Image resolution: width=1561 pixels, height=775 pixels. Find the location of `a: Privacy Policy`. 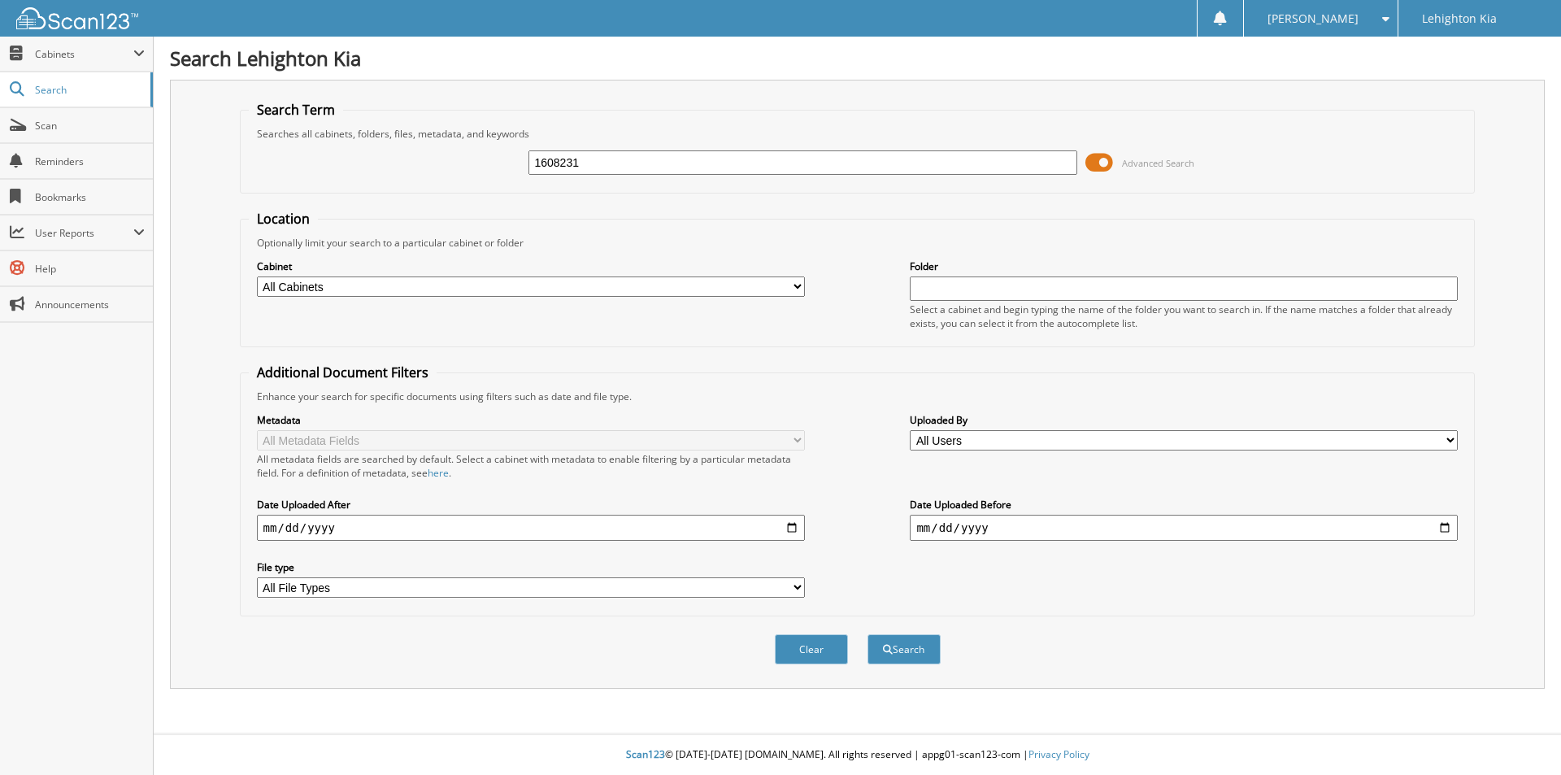

a: Privacy Policy is located at coordinates (1059, 754).